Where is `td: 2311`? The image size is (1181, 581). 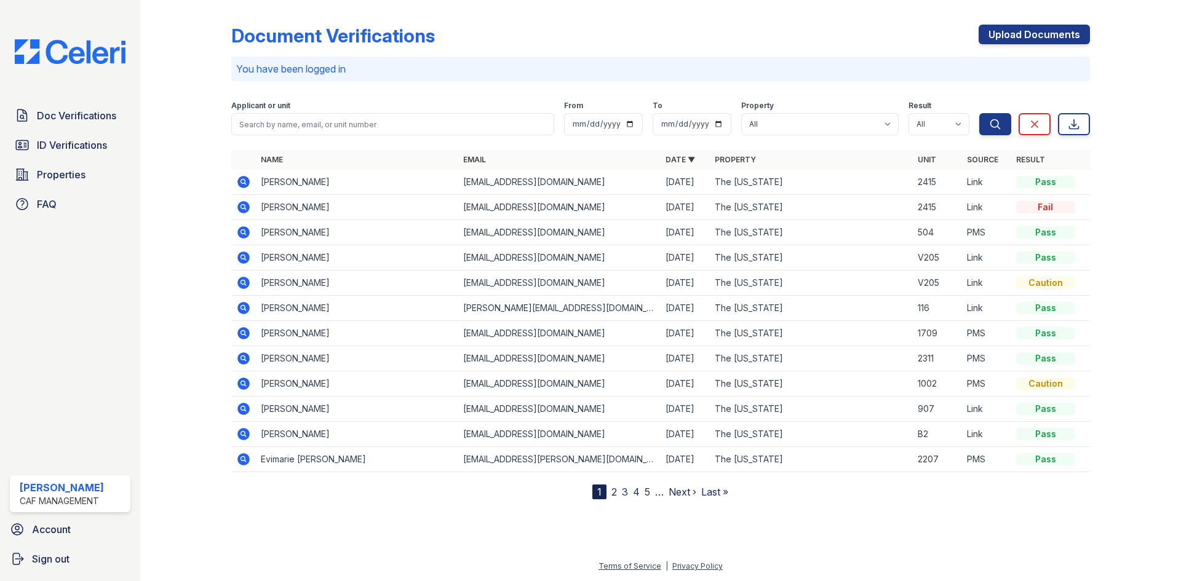
td: 2311 is located at coordinates (937, 358).